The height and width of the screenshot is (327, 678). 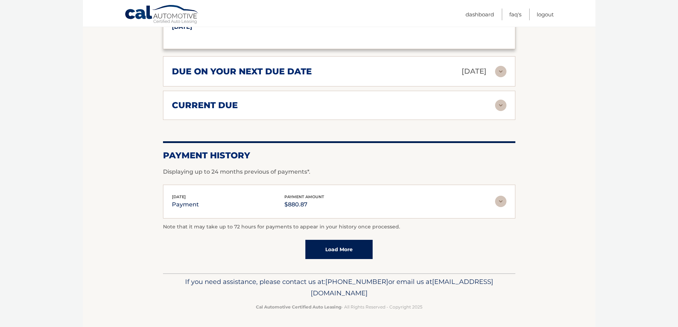 I want to click on h2: current due, so click(x=205, y=105).